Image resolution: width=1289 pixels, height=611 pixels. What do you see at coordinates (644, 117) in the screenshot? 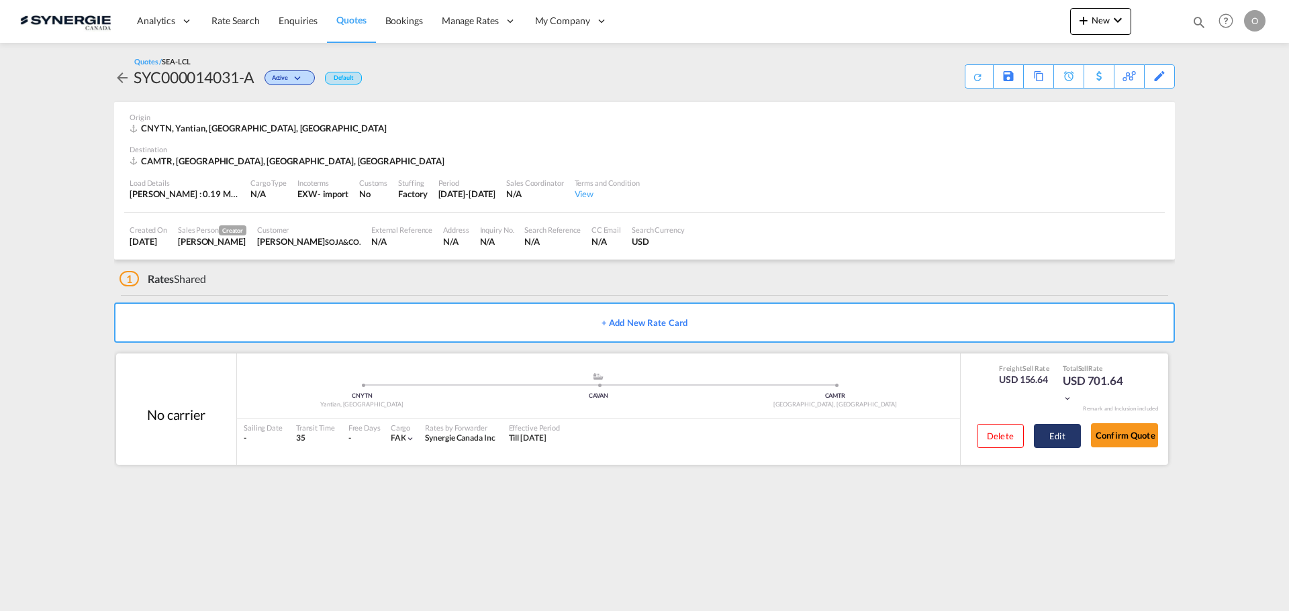
I see `div: Origin` at bounding box center [644, 117].